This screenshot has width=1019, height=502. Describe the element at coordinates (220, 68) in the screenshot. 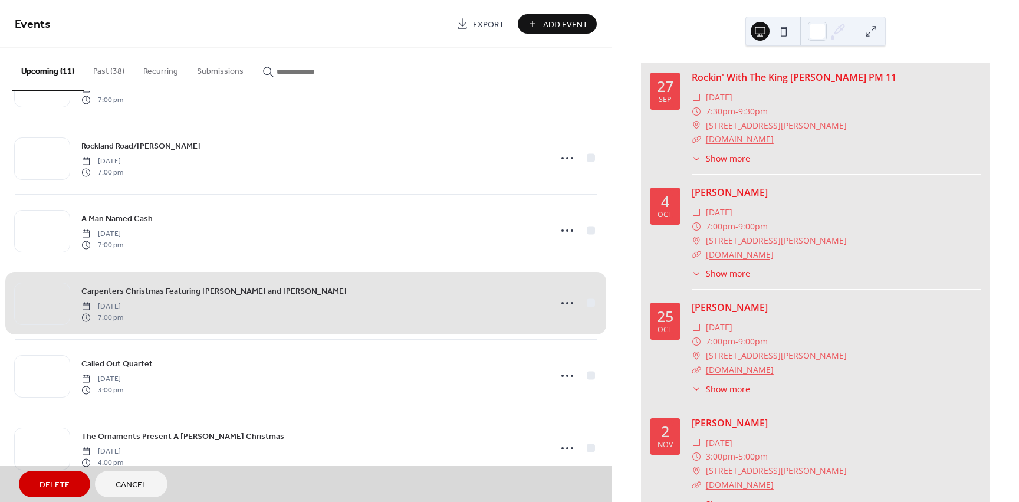

I see `button: Submissions` at that location.